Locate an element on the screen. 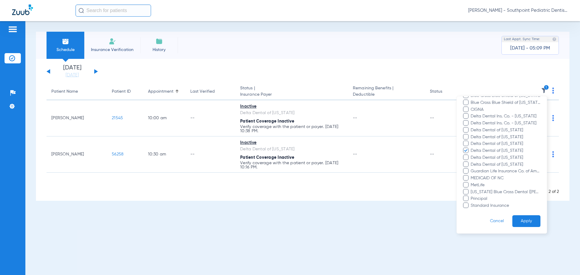  span: Standard Insurance is located at coordinates (505, 206).